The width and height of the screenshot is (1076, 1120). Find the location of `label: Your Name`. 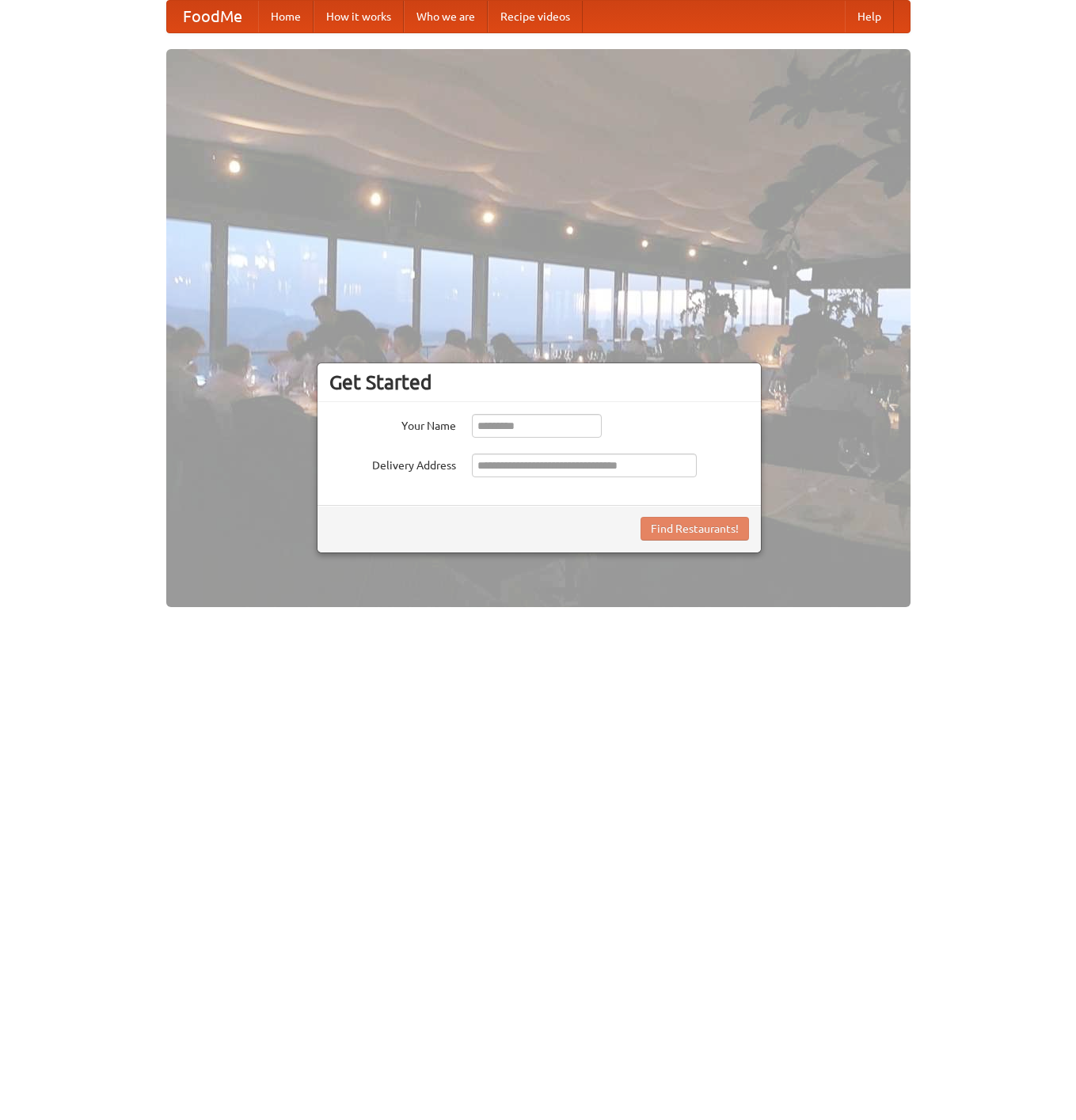

label: Your Name is located at coordinates (393, 424).